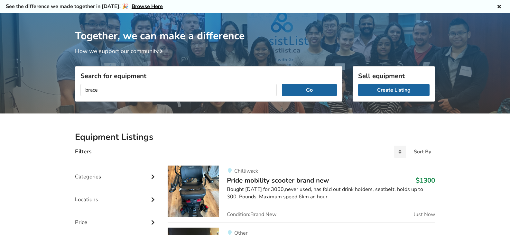 The width and height of the screenshot is (510, 235). What do you see at coordinates (252, 215) in the screenshot?
I see `span: Condition: Brand New` at bounding box center [252, 215].